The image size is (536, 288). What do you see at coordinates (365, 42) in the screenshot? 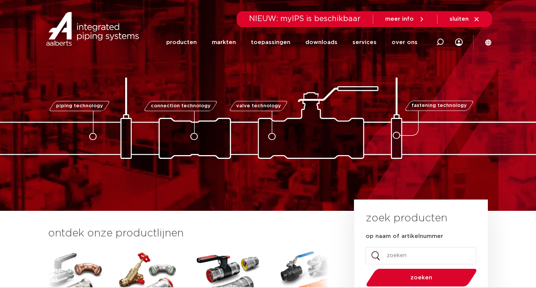
I see `a: services` at bounding box center [365, 42].